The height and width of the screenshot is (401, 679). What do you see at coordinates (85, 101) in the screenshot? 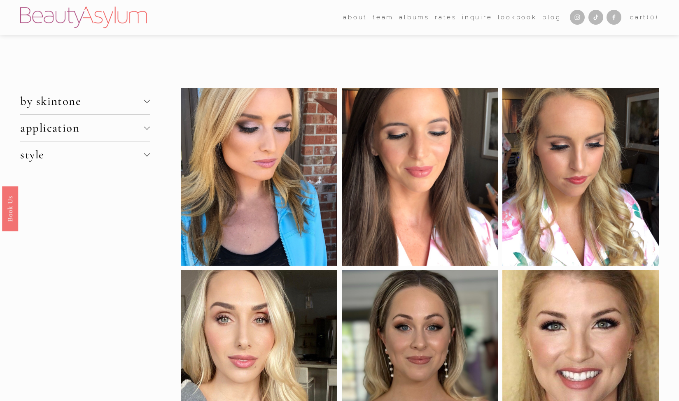
I see `button: by skintone` at bounding box center [85, 101].